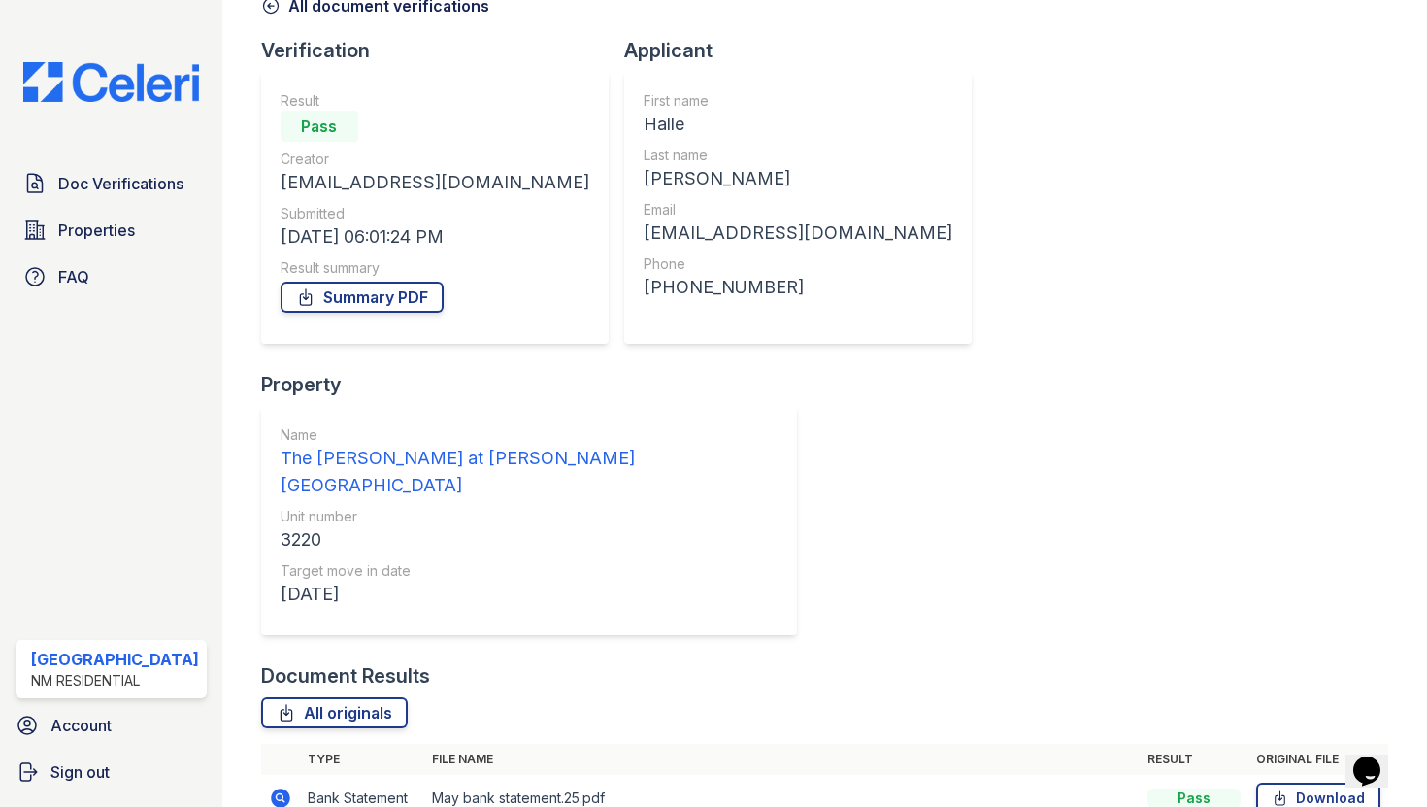 This screenshot has width=1427, height=807. Describe the element at coordinates (435, 268) in the screenshot. I see `div: Result summary` at that location.